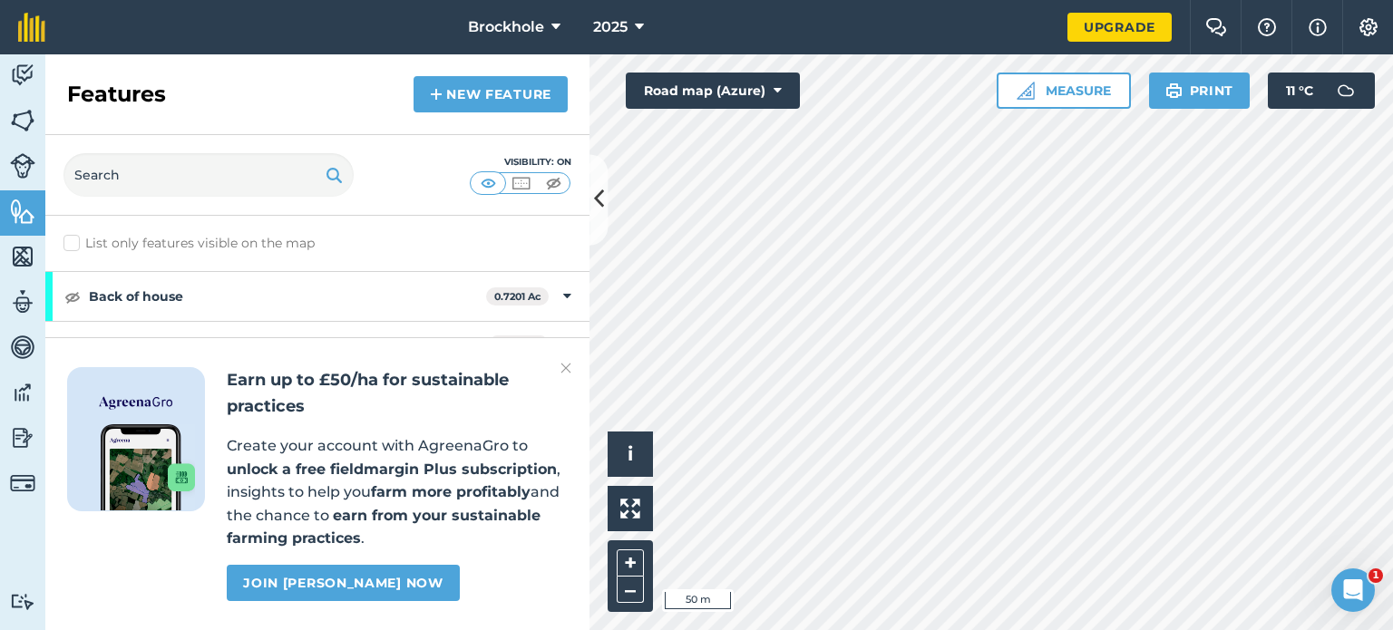 Image resolution: width=1393 pixels, height=630 pixels. What do you see at coordinates (249, 346) in the screenshot?
I see `div: Maintenance & Grounds works` at bounding box center [249, 346].